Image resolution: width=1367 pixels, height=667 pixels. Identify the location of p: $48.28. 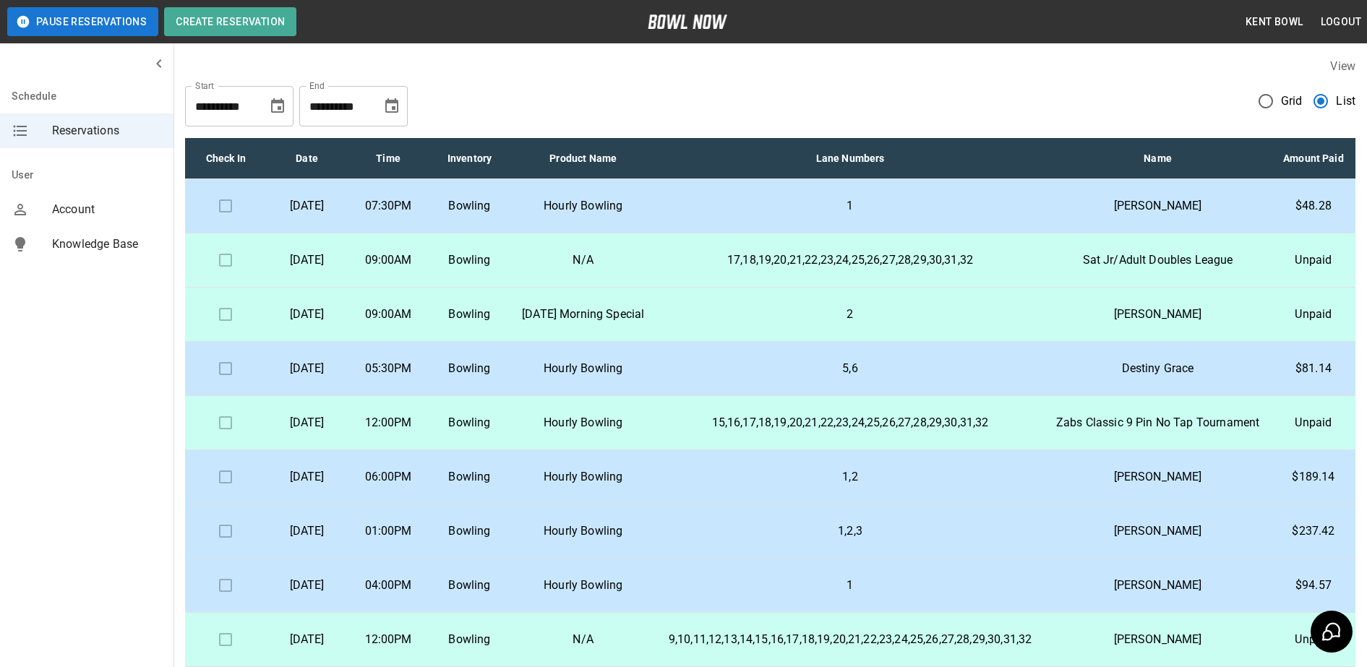
(1313, 206).